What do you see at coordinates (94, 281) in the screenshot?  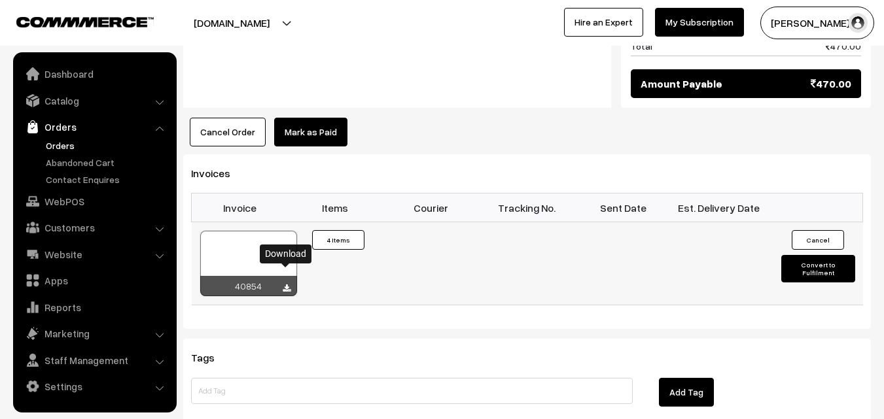 I see `a: Apps` at bounding box center [94, 281].